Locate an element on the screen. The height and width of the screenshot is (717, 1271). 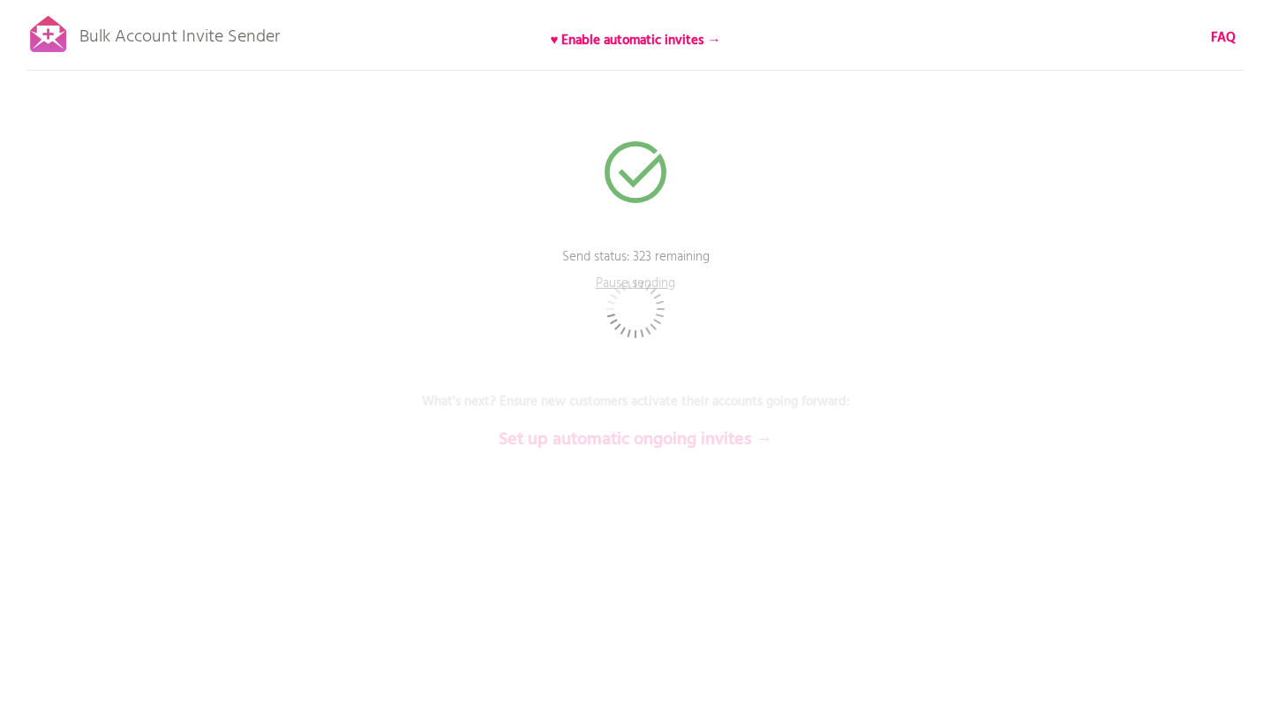
b: FAQ is located at coordinates (1224, 38).